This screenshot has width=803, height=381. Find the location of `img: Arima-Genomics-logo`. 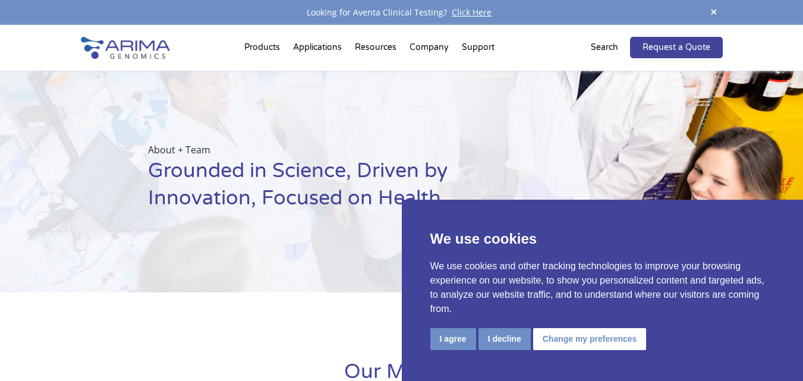

img: Arima-Genomics-logo is located at coordinates (125, 48).